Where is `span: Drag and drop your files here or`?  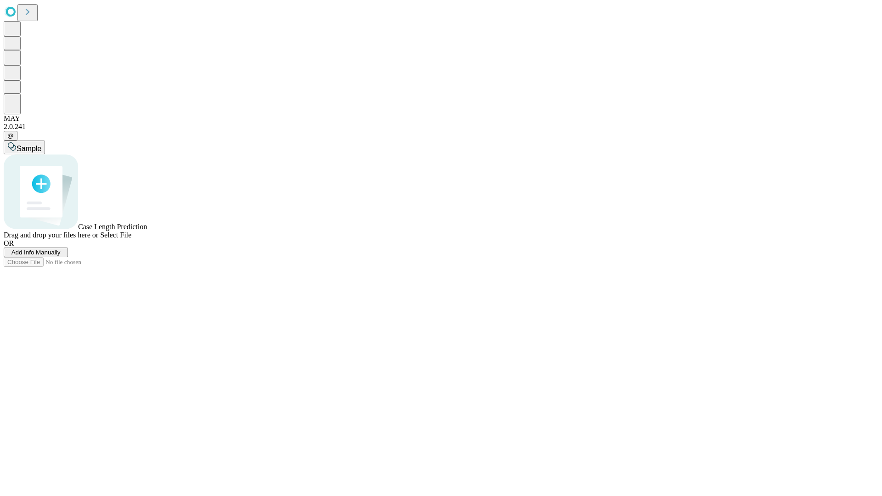 span: Drag and drop your files here or is located at coordinates (51, 235).